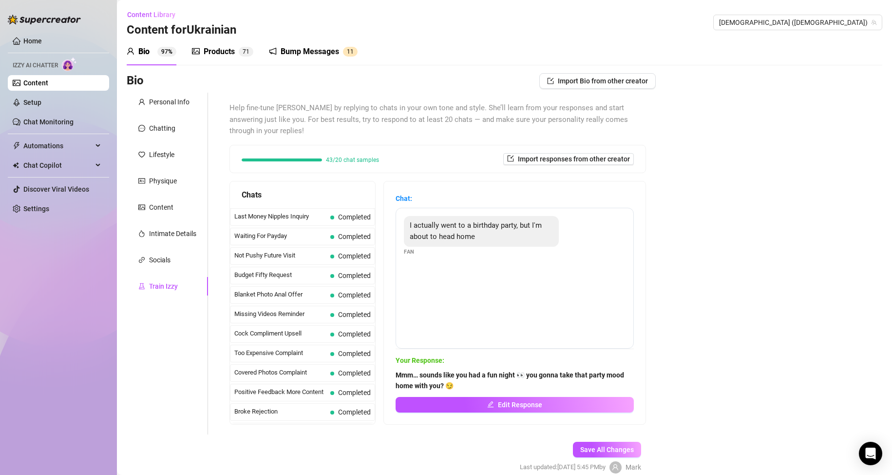 The image size is (892, 475). I want to click on div: Lifestyle, so click(162, 154).